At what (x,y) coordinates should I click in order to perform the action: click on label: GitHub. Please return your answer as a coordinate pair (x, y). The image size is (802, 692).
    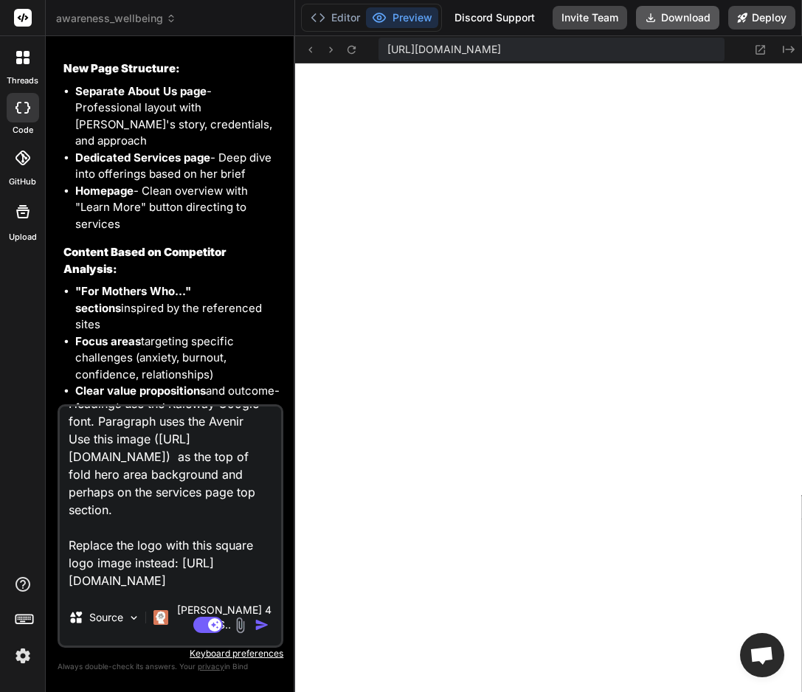
    Looking at the image, I should click on (22, 182).